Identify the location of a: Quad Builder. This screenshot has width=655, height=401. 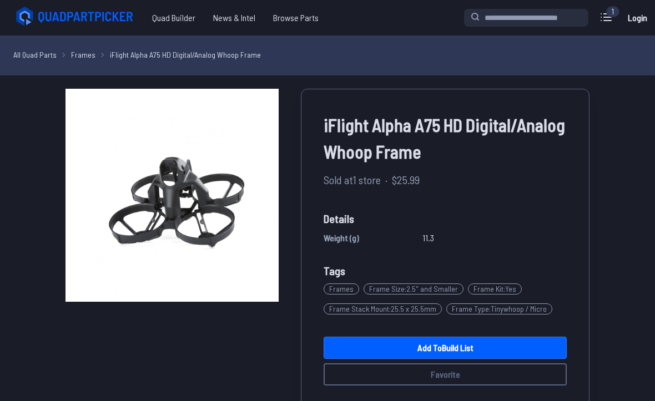
(174, 18).